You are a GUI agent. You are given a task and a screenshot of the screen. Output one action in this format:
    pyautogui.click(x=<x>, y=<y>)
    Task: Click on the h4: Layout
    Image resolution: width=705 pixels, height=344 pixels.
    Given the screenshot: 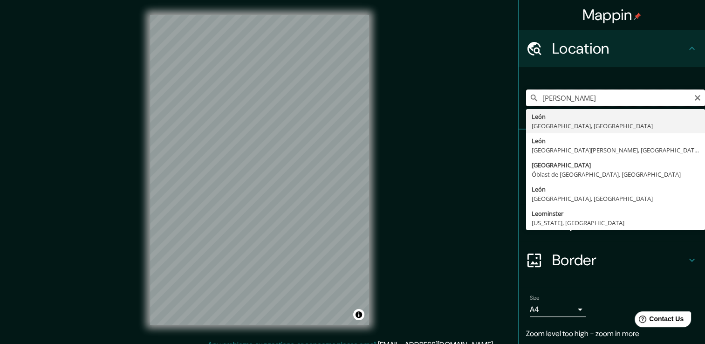 What is the action you would take?
    pyautogui.click(x=619, y=223)
    